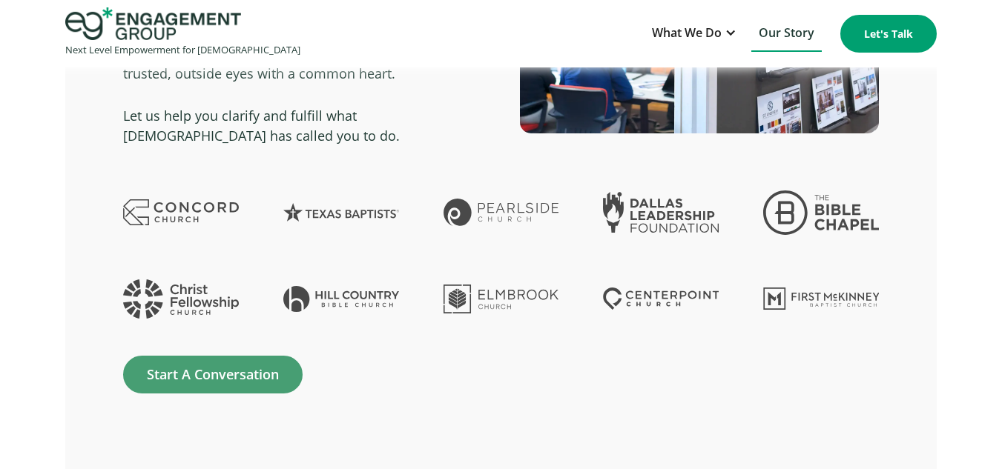  What do you see at coordinates (181, 300) in the screenshot?
I see `img: Logo for Christ Fellowship Church` at bounding box center [181, 300].